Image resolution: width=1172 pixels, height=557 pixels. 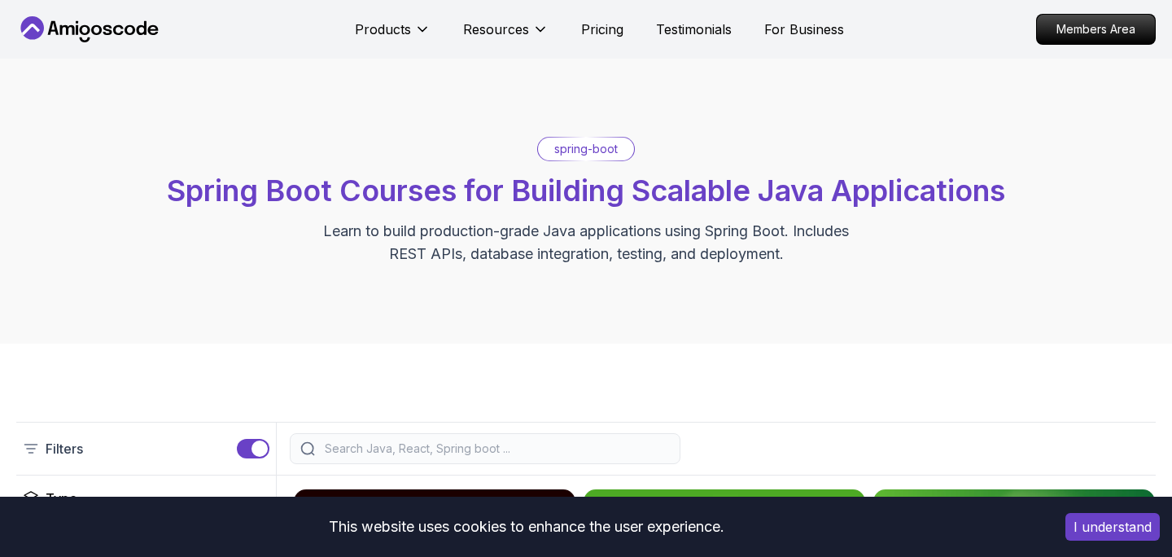 I want to click on p: Pricing, so click(x=602, y=29).